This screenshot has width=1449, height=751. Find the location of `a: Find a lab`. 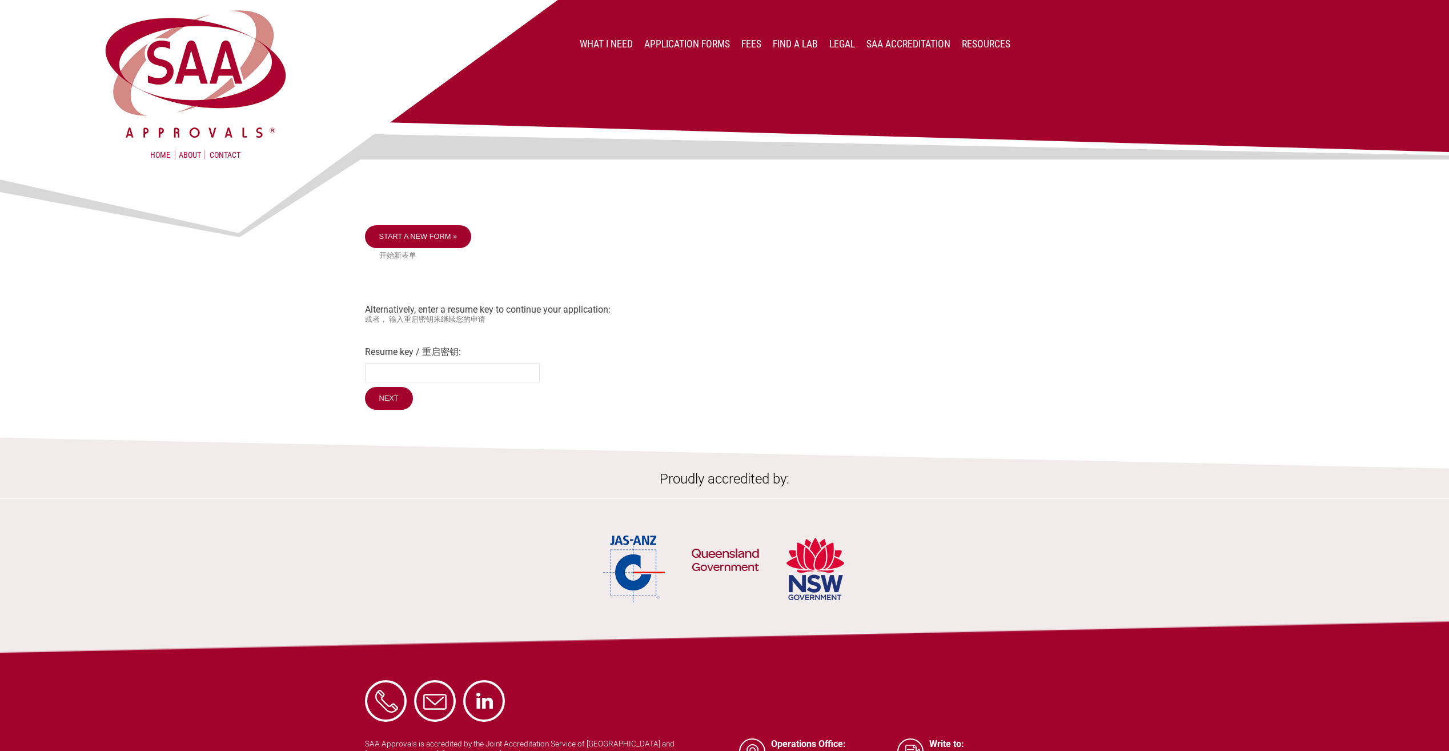

a: Find a lab is located at coordinates (795, 44).